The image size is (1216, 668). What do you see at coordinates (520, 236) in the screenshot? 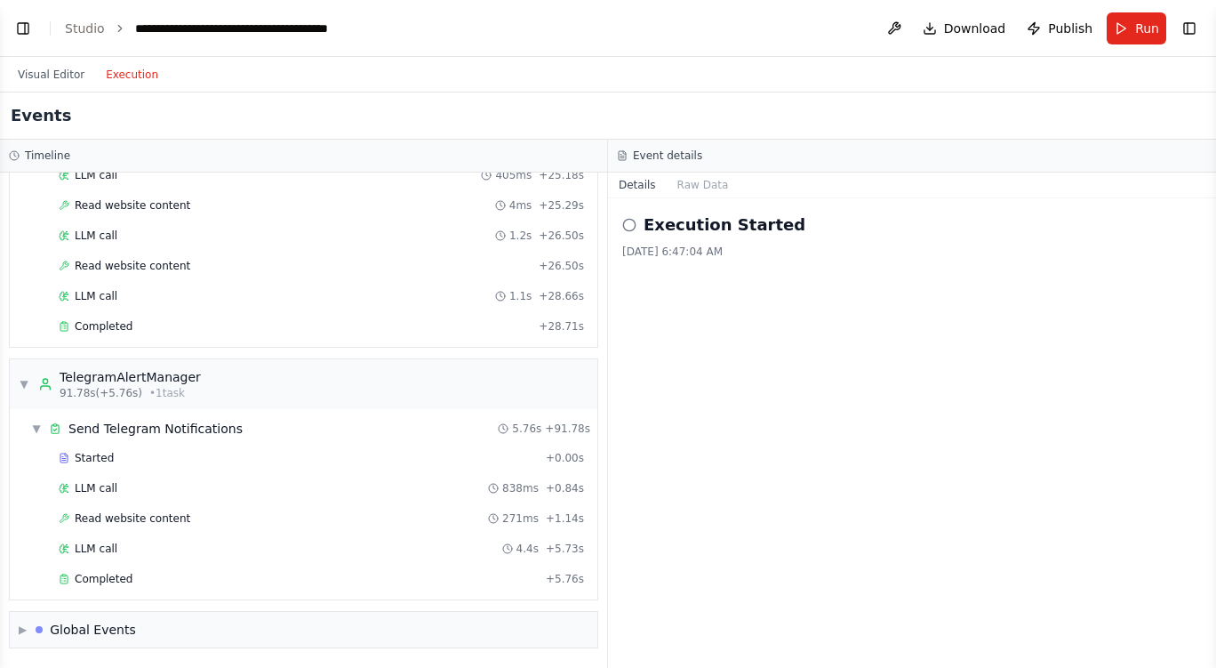
I see `span: 1.2s` at bounding box center [520, 236].